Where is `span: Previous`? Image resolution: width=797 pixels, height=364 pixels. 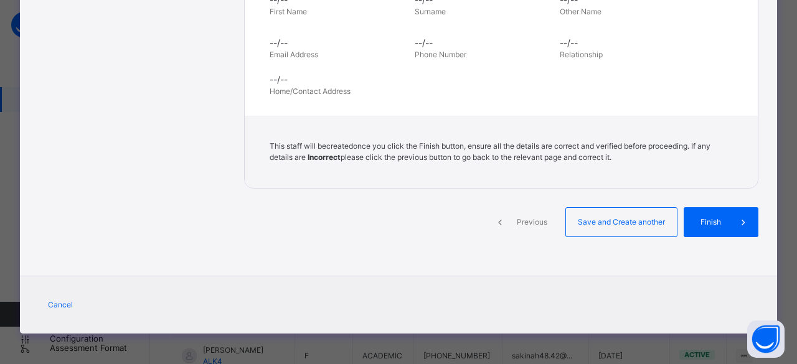 span: Previous is located at coordinates (532, 222).